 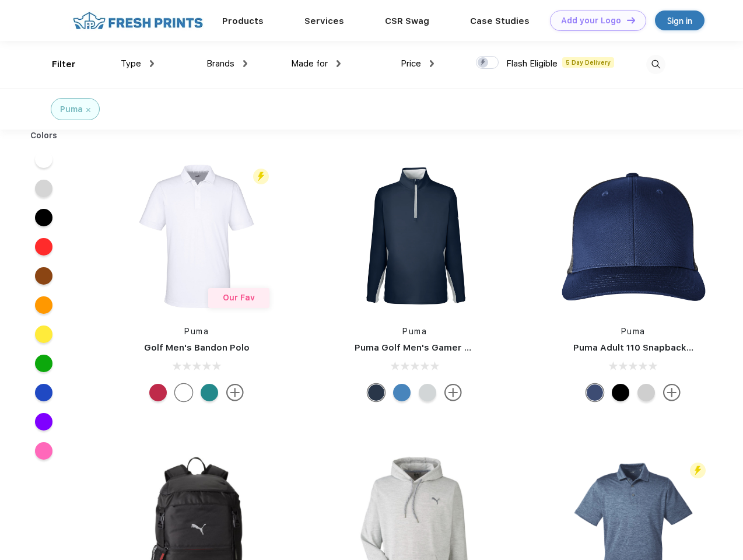 I want to click on div: Bright Cobalt, so click(x=402, y=392).